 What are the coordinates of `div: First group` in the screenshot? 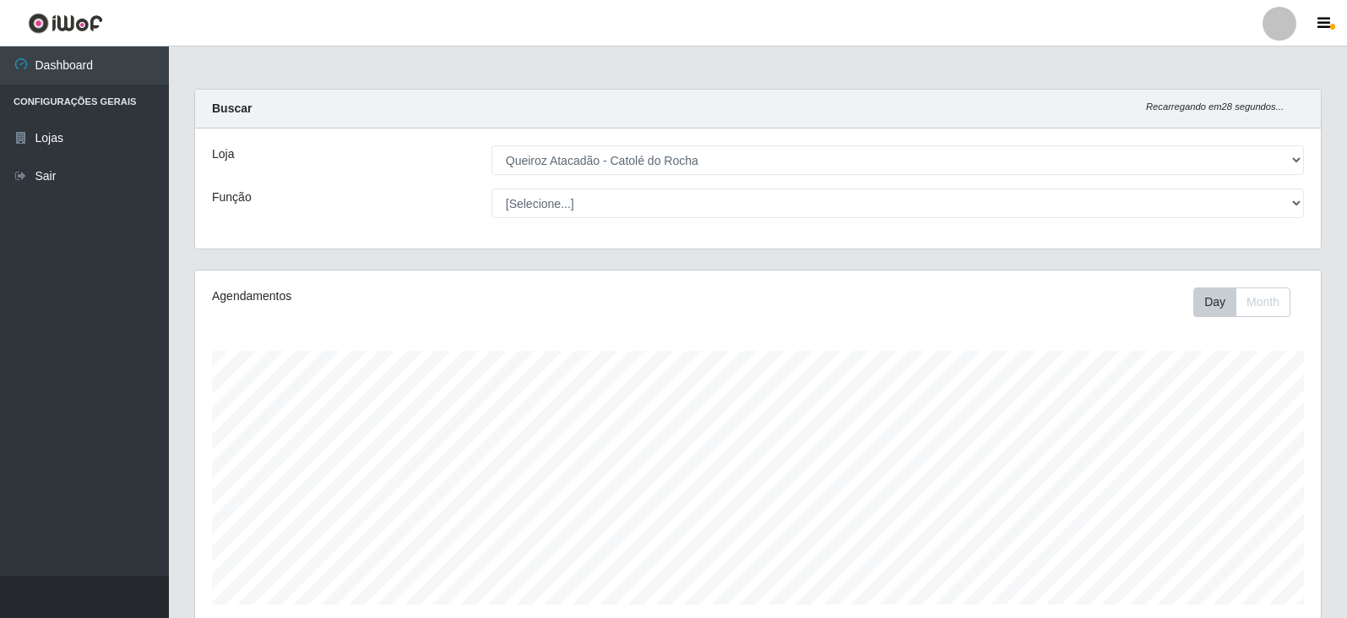 It's located at (1242, 302).